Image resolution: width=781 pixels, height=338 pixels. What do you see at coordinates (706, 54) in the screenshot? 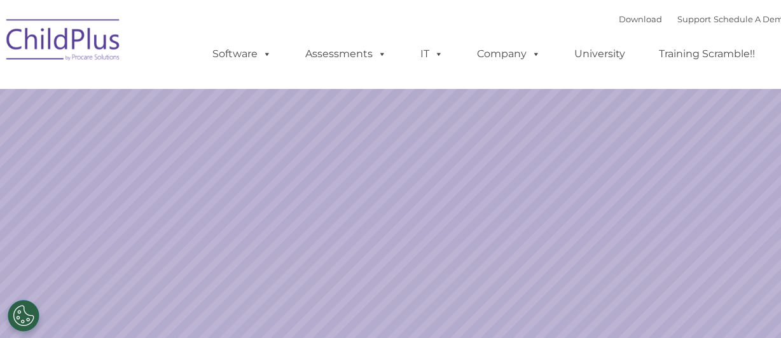
I see `a: Training Scramble!!` at bounding box center [706, 54].